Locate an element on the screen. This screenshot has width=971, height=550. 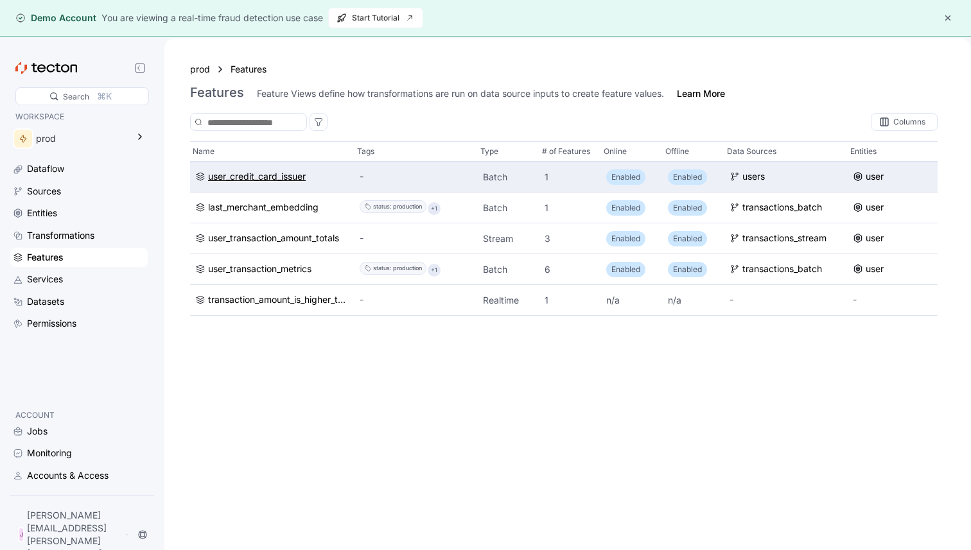
p: Data Sources is located at coordinates (751, 151).